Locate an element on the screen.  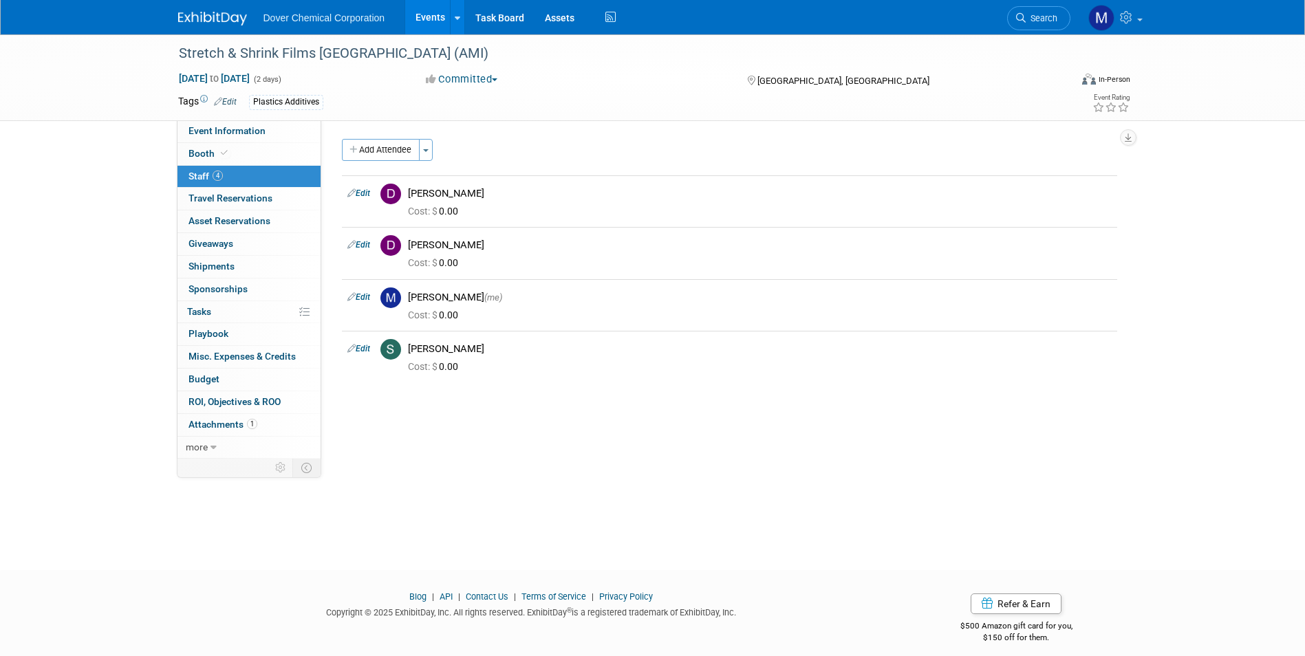
a: Search is located at coordinates (1039, 18).